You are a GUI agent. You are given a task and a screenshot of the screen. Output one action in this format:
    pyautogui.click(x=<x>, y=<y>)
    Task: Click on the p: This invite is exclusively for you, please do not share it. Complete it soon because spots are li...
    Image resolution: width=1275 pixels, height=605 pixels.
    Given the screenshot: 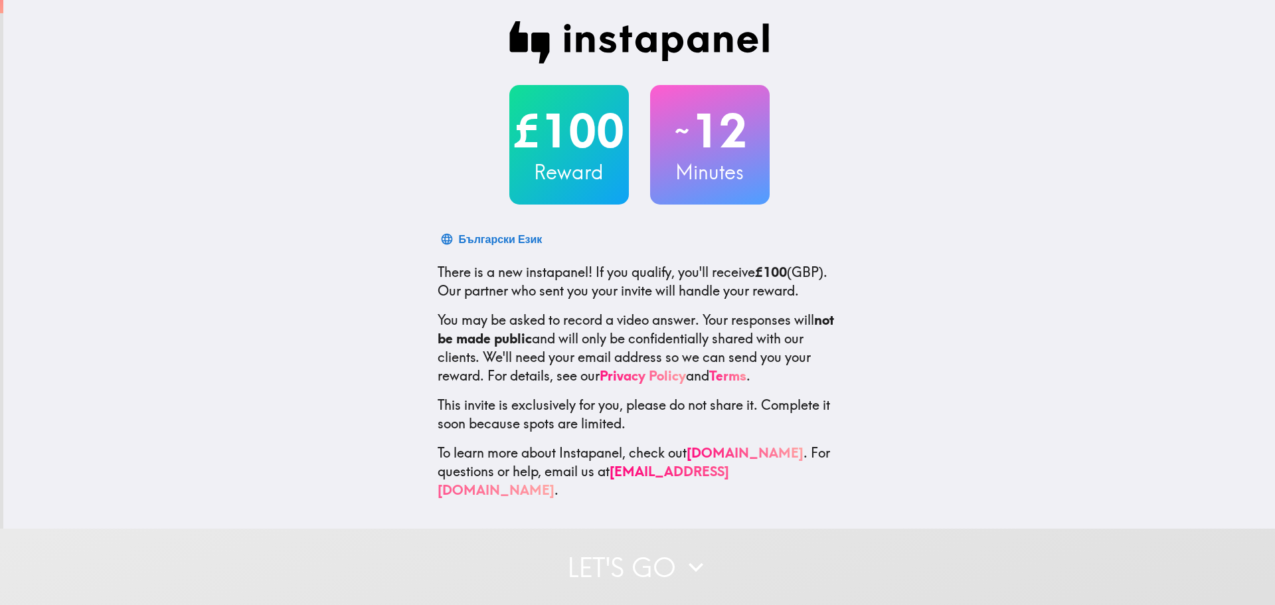 What is the action you would take?
    pyautogui.click(x=639, y=414)
    